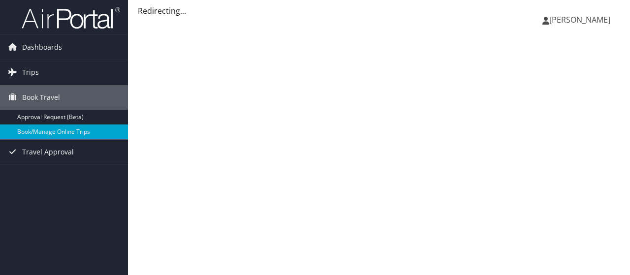  I want to click on span: Dashboards, so click(42, 47).